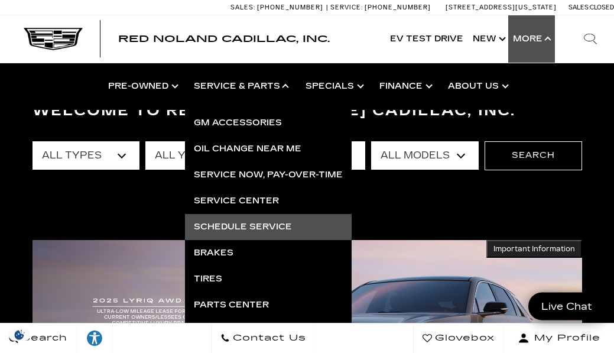 The width and height of the screenshot is (614, 353). Describe the element at coordinates (458, 338) in the screenshot. I see `a: Glovebox` at that location.